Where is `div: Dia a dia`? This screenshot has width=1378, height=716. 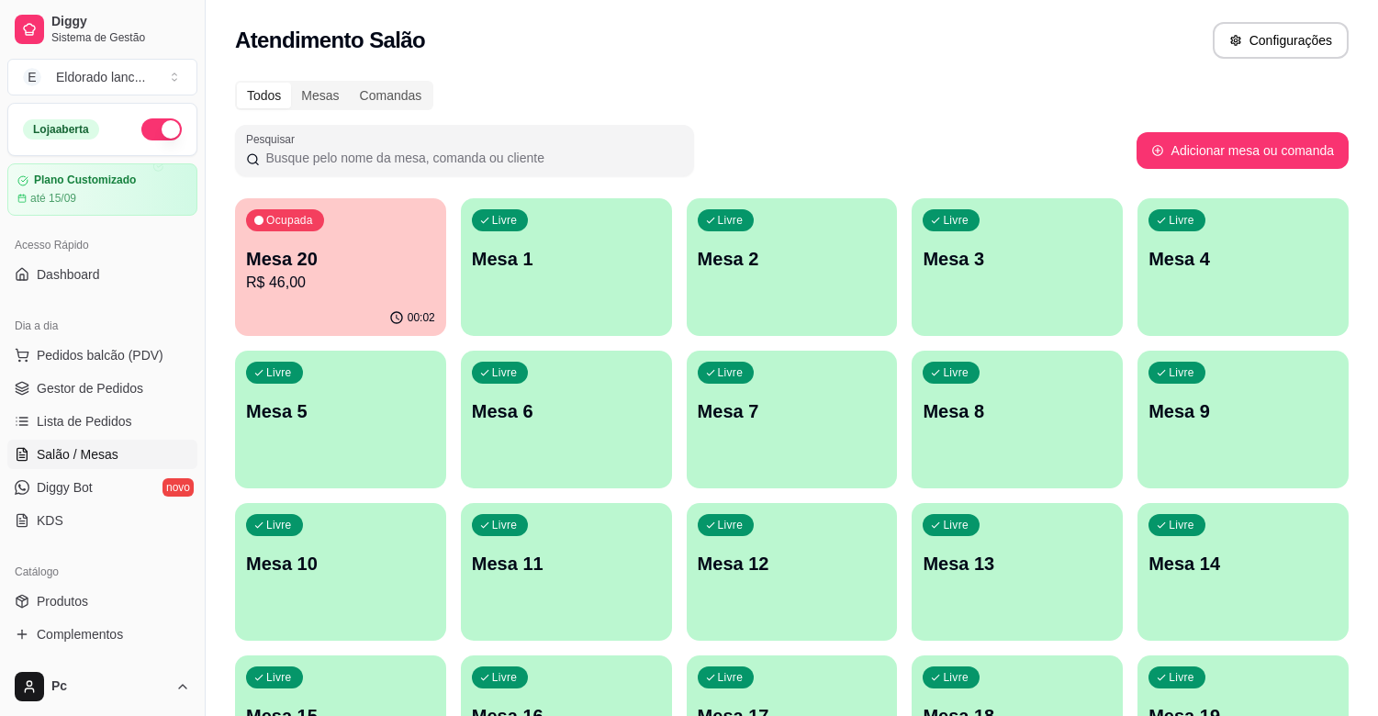
div: Dia a dia is located at coordinates (102, 326).